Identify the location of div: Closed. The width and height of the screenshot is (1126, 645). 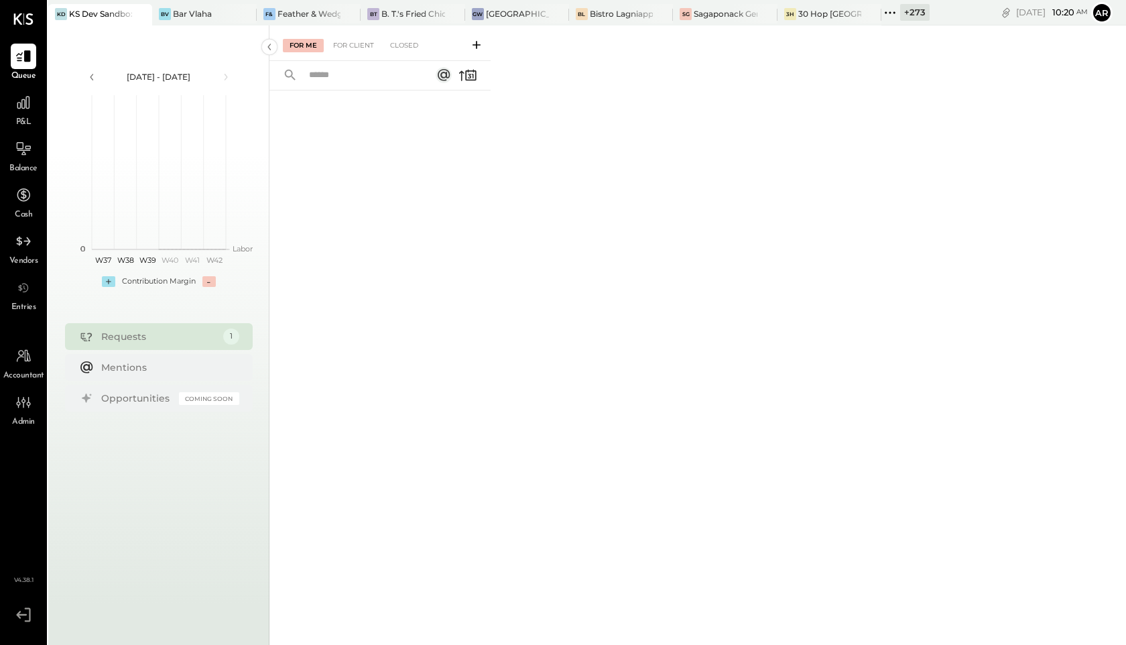
(404, 46).